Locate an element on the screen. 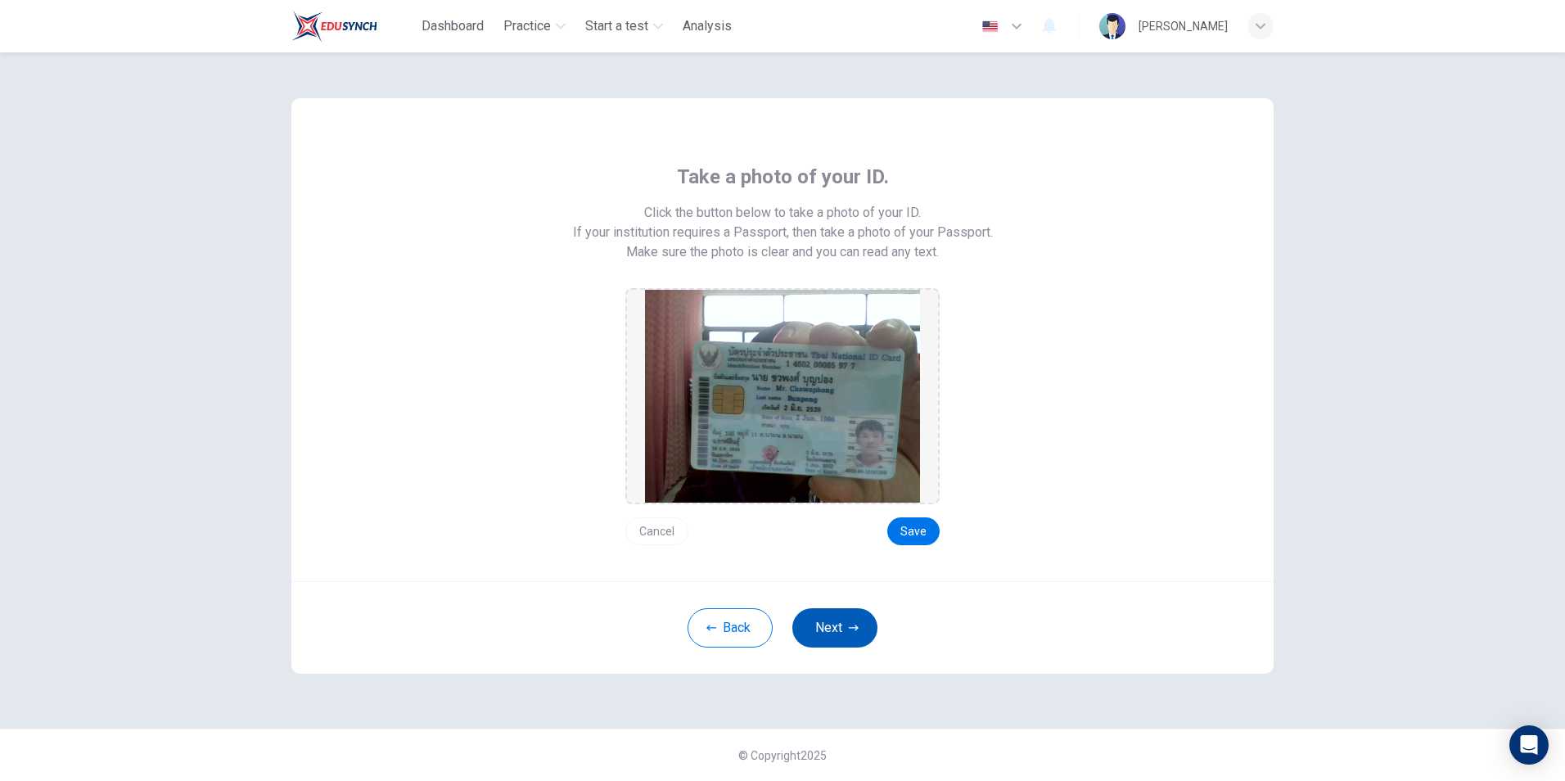  span: © Copyright 2025 is located at coordinates (783, 756).